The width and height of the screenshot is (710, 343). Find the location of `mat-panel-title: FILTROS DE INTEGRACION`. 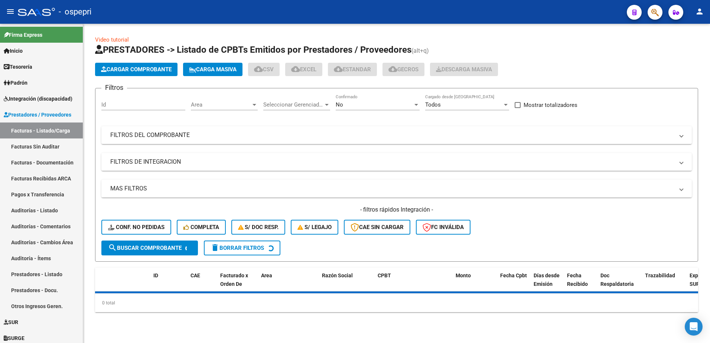

mat-panel-title: FILTROS DE INTEGRACION is located at coordinates (392, 162).